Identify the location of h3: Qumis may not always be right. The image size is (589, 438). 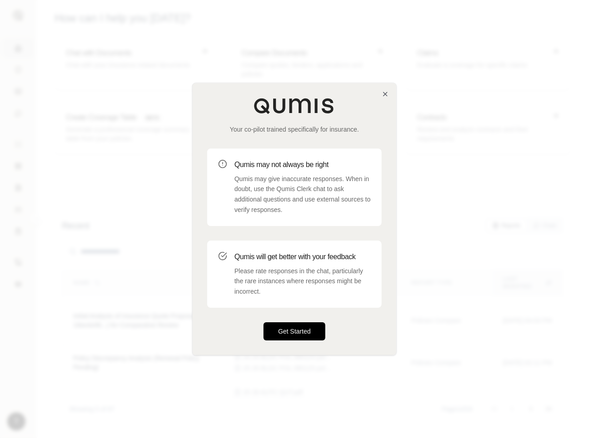
(302, 165).